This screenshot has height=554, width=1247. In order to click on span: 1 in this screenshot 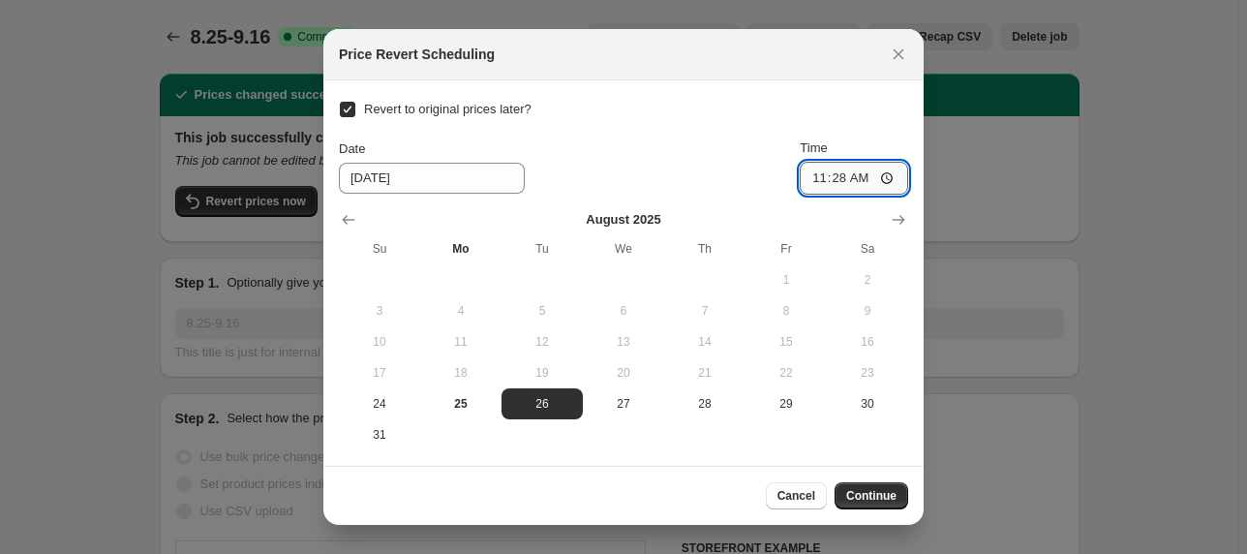, I will do `click(786, 280)`.